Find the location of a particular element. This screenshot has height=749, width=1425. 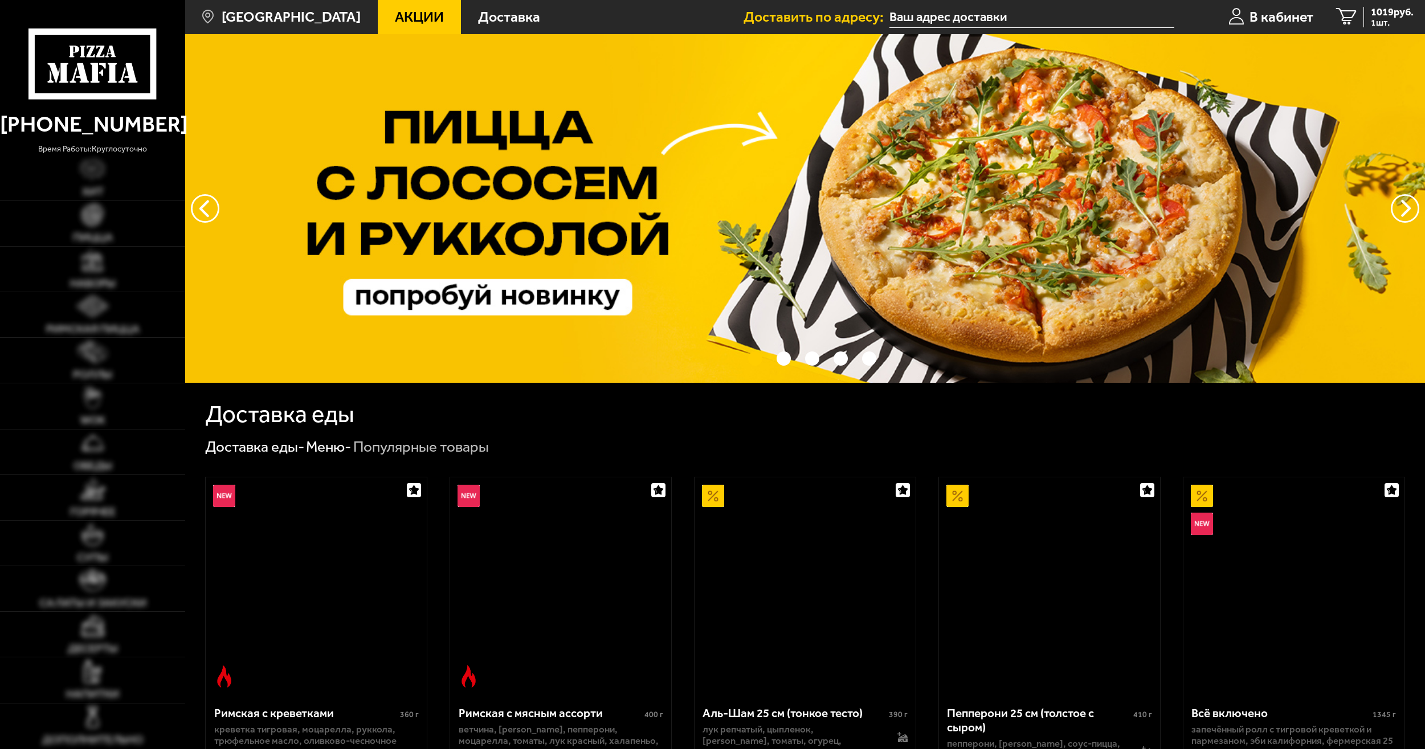

span: 400 г is located at coordinates (654, 715).